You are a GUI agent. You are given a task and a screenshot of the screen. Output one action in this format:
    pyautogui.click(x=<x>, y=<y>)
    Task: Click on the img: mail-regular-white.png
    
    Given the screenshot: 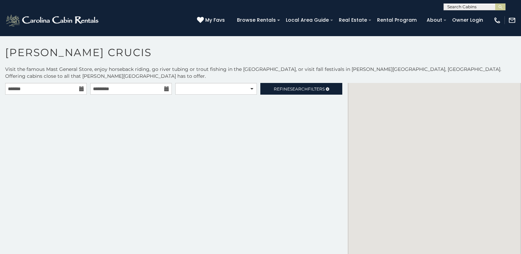 What is the action you would take?
    pyautogui.click(x=512, y=20)
    